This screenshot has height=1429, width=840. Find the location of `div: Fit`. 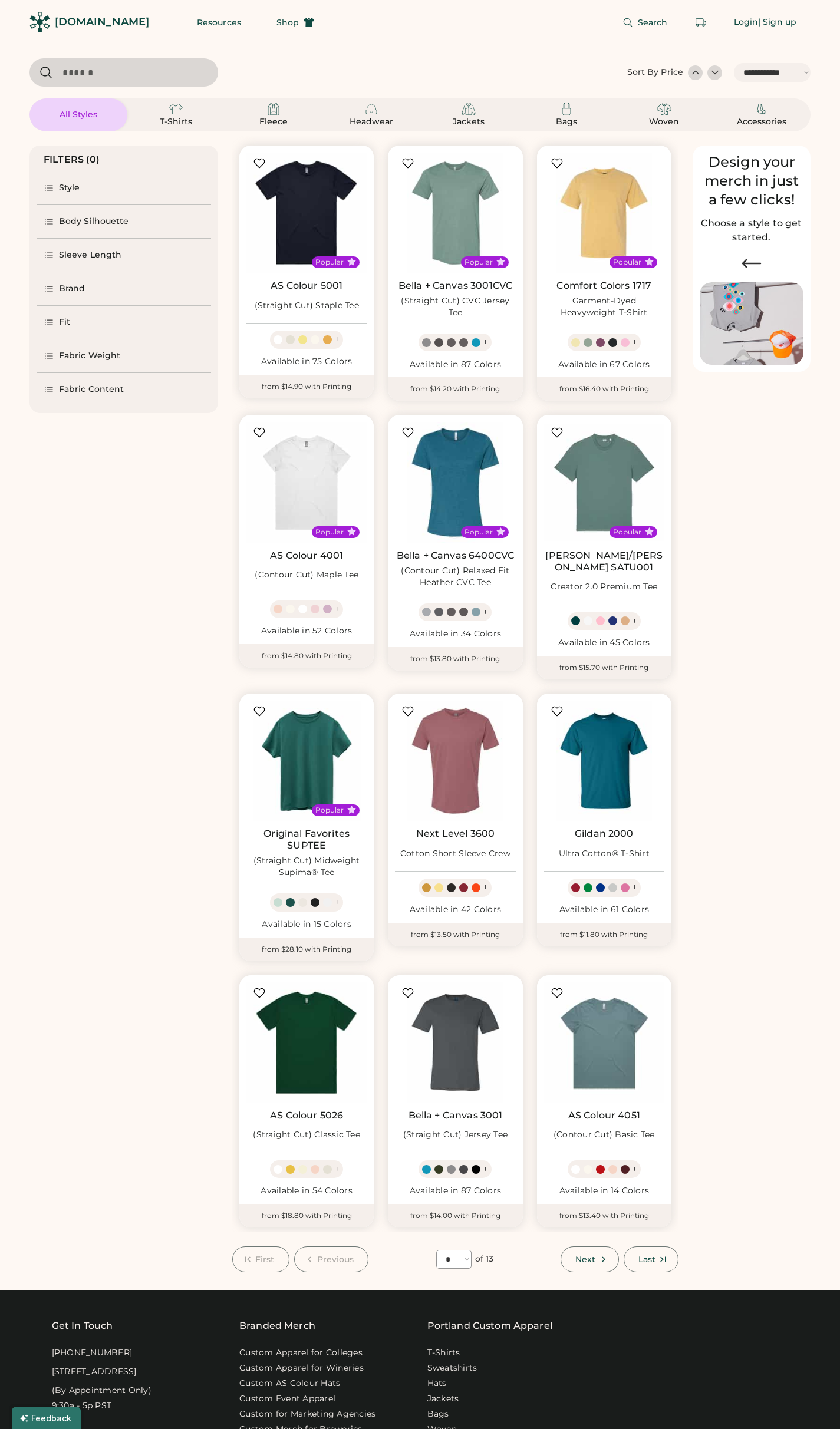

div: Fit is located at coordinates (64, 323).